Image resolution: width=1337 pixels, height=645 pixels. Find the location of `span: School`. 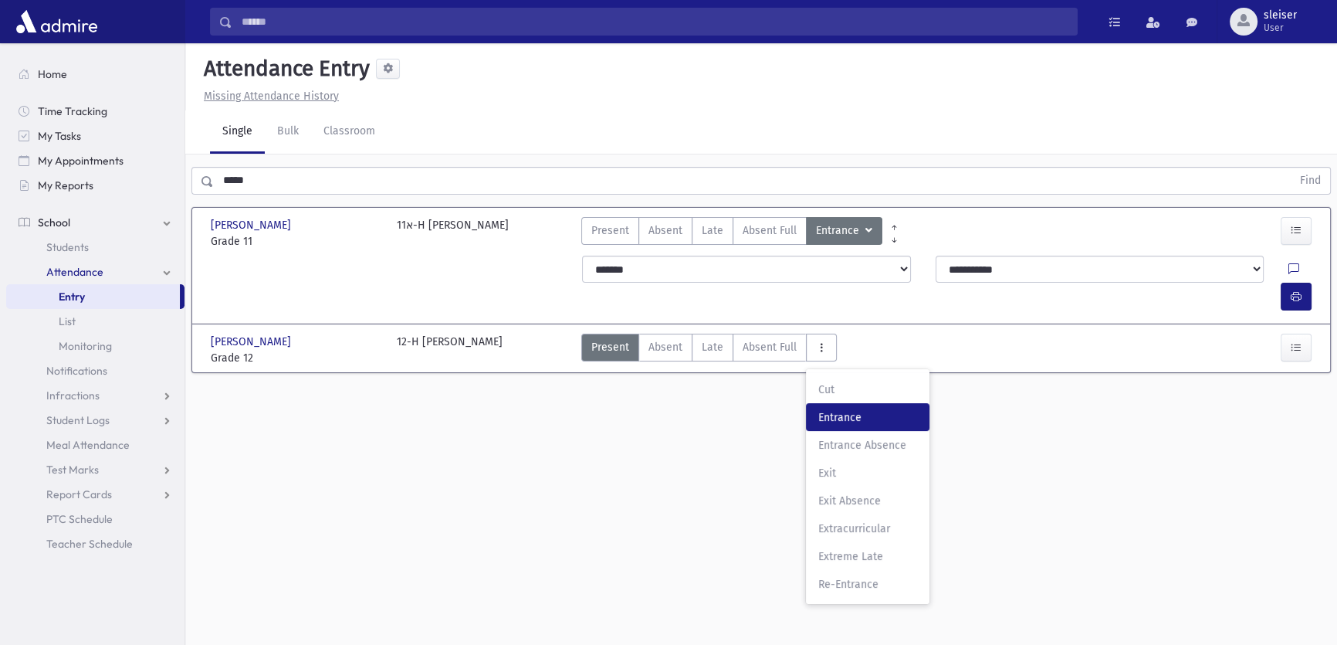

span: School is located at coordinates (54, 222).